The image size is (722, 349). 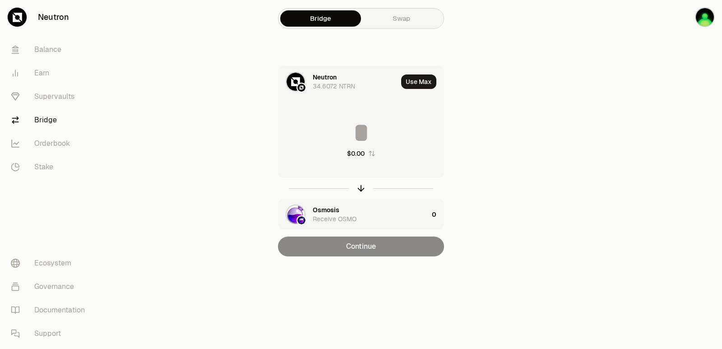 I want to click on a: Ecosystem, so click(x=51, y=263).